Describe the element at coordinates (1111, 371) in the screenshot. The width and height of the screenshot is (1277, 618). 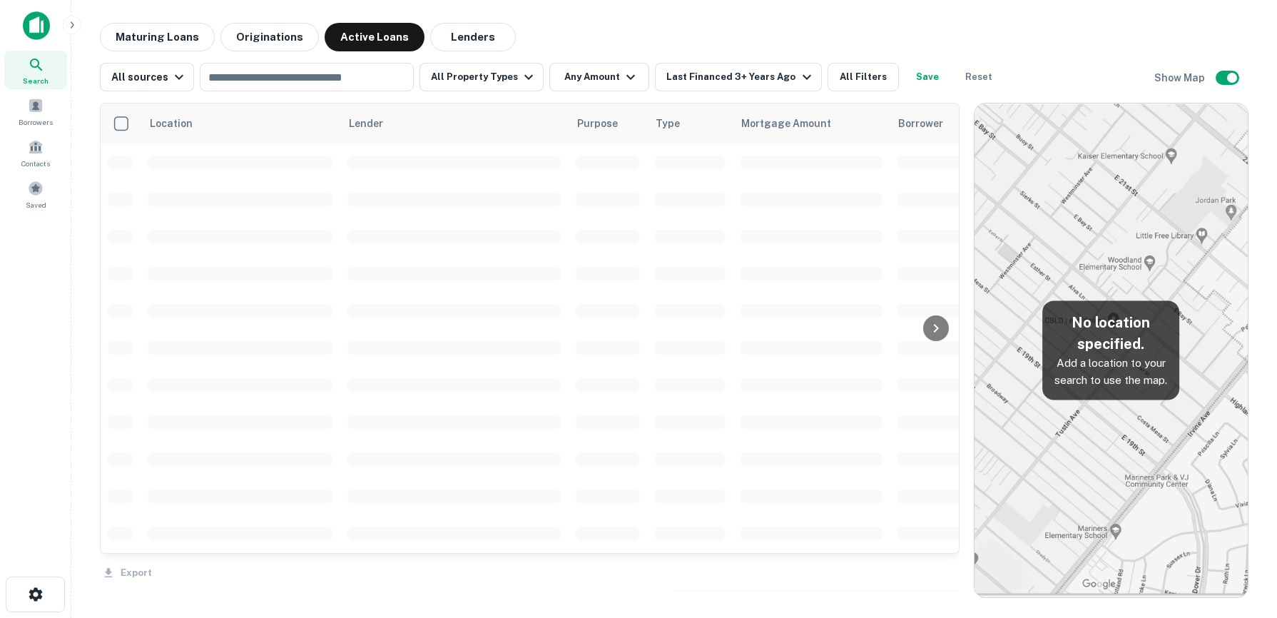
I see `p: Add a location to your search to use the map.` at that location.